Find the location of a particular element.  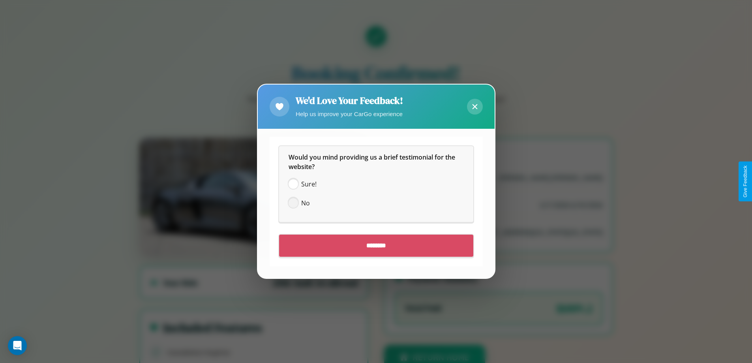

span: Would you mind providing us a brief testimonial for the website? is located at coordinates (372, 162).